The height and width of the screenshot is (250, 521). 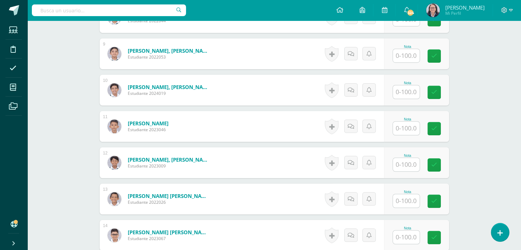 What do you see at coordinates (114, 199) in the screenshot?
I see `img: 41efb7d9dff741de86b077c9fae98818.png` at bounding box center [114, 199].